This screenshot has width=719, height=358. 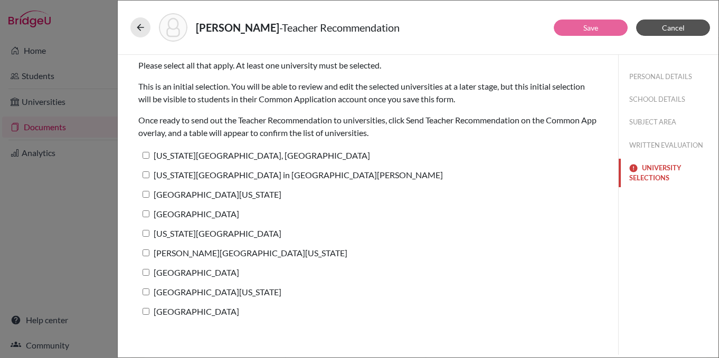 What do you see at coordinates (668, 77) in the screenshot?
I see `button: PERSONAL DETAILS` at bounding box center [668, 77].